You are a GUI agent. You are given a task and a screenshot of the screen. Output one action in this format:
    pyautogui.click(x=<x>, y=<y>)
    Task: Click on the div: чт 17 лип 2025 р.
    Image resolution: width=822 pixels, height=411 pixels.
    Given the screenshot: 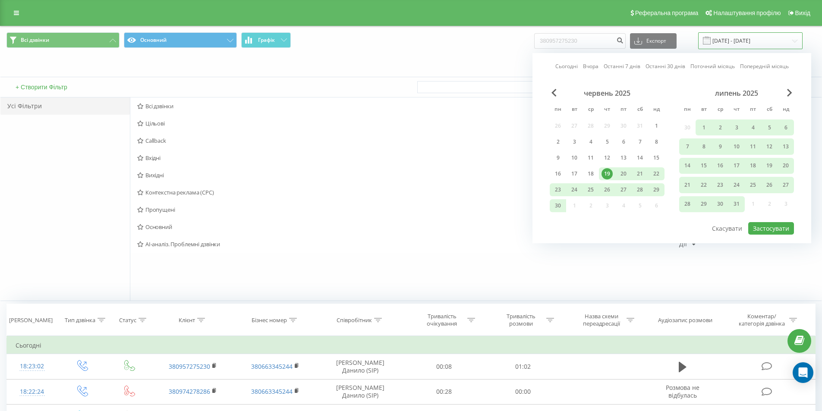 What is the action you would take?
    pyautogui.click(x=736, y=166)
    